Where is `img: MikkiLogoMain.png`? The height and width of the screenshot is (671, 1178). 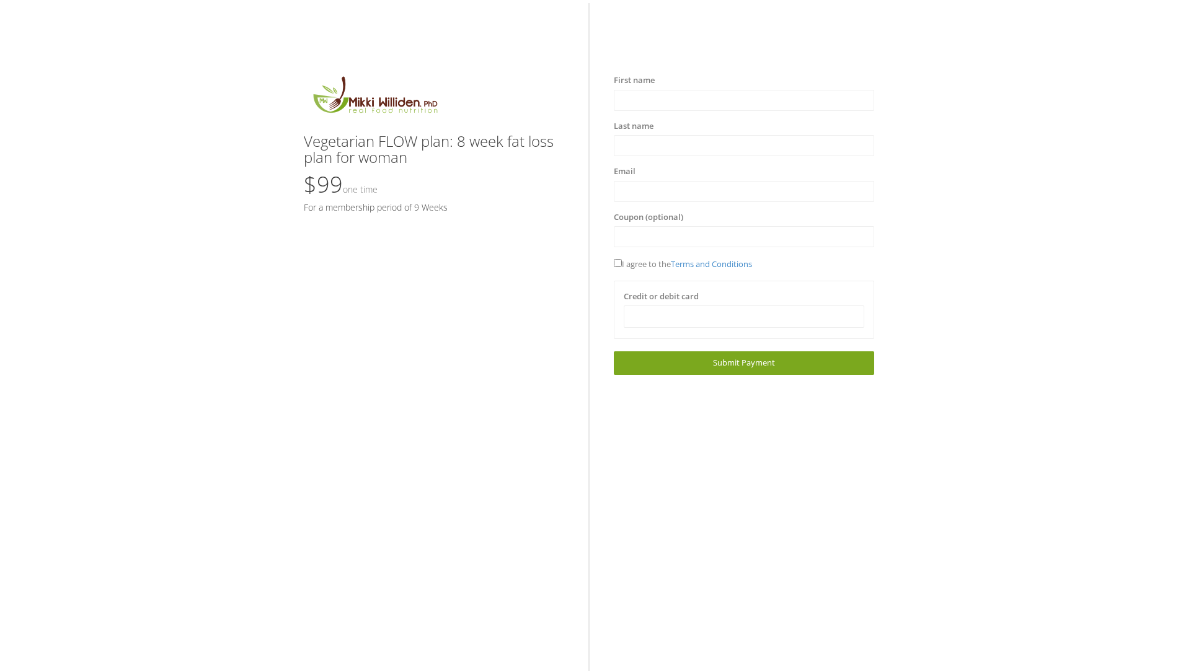 img: MikkiLogoMain.png is located at coordinates (374, 97).